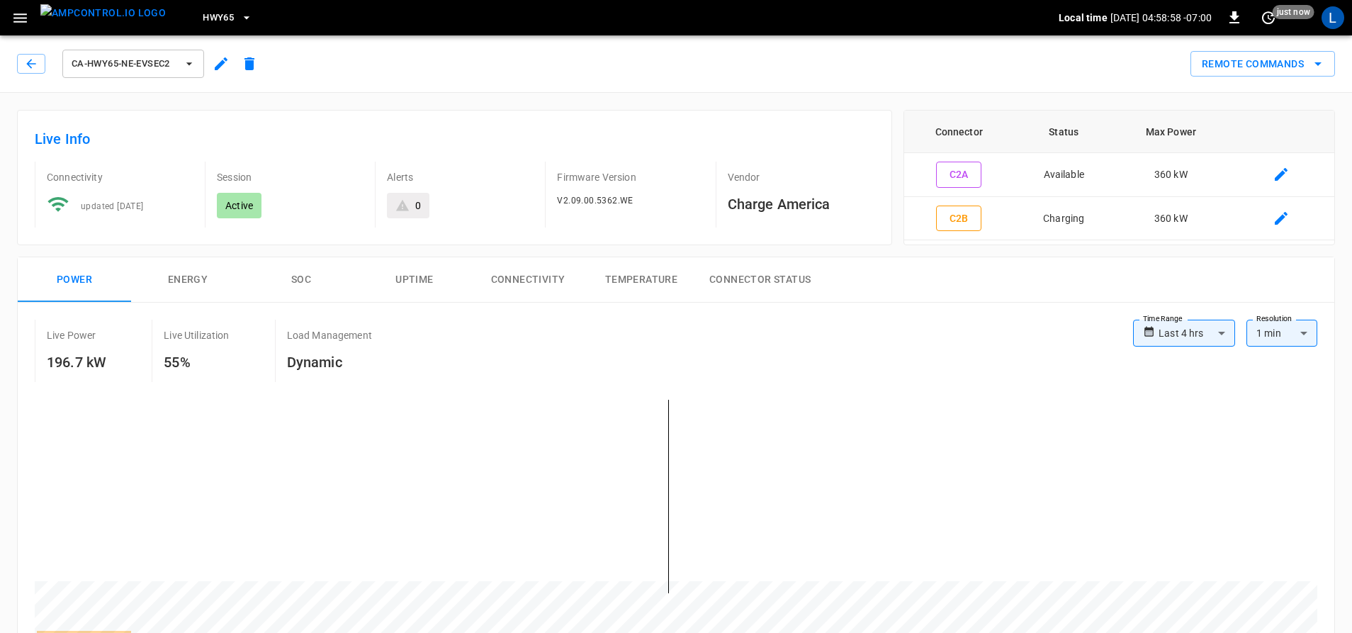 This screenshot has height=633, width=1352. Describe the element at coordinates (1197, 333) in the screenshot. I see `div: Last 4 hrs` at that location.